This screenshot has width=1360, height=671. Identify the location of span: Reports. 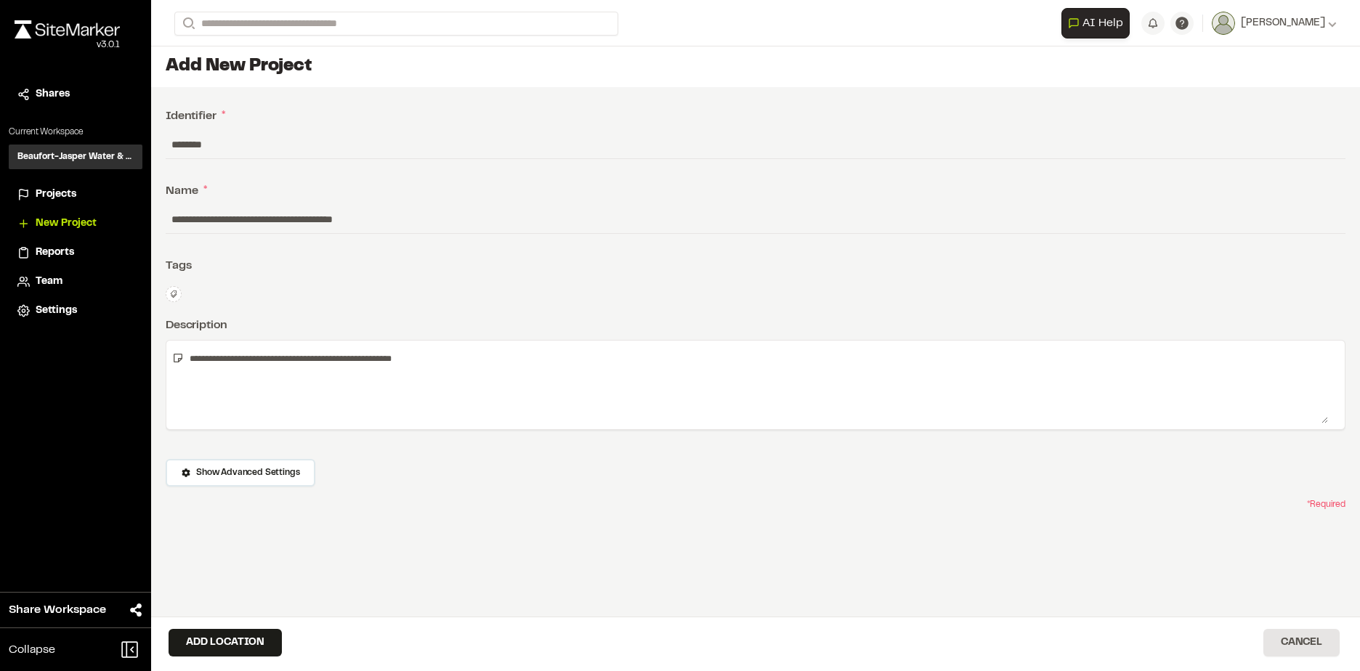
(55, 253).